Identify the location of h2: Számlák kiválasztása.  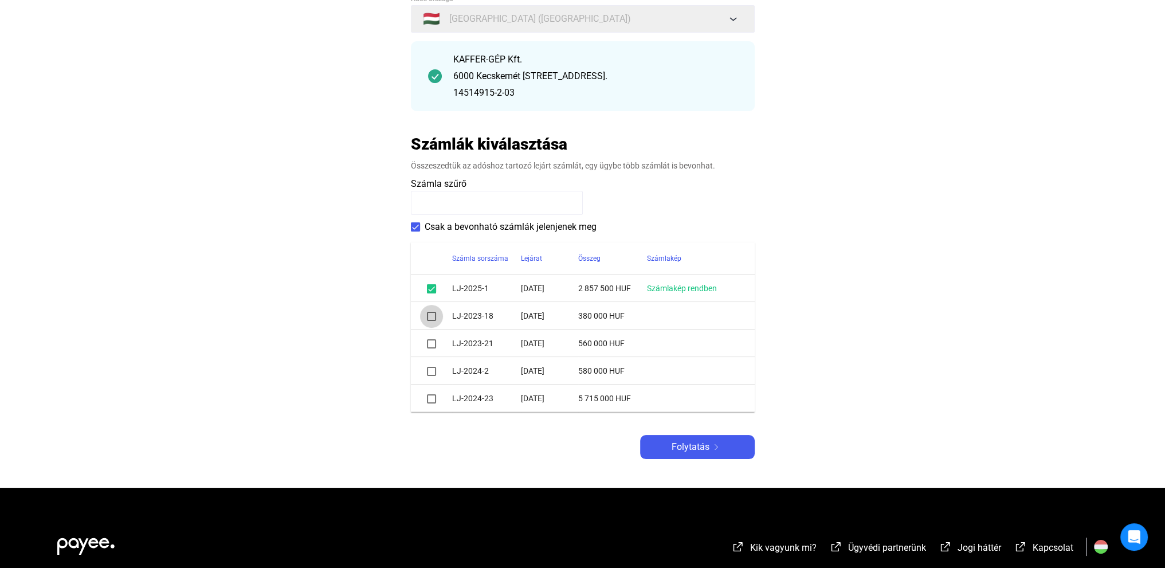
(489, 144).